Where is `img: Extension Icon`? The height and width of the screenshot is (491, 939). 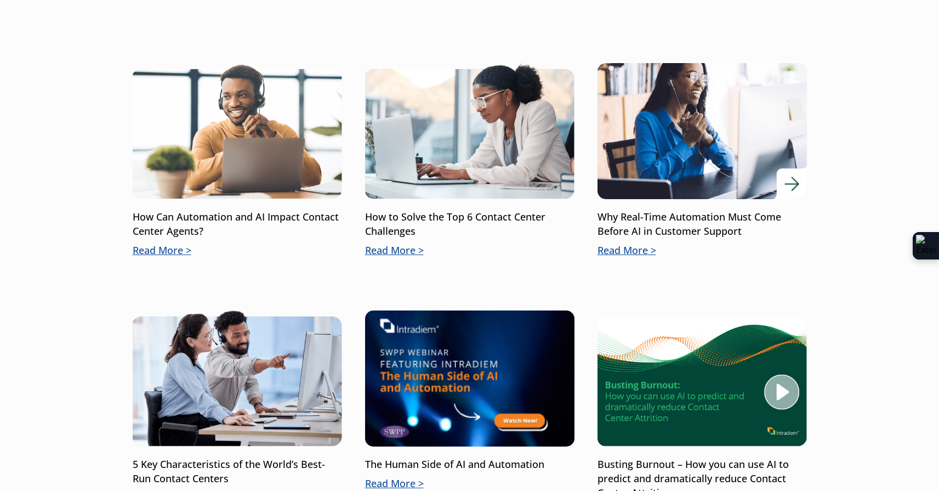
img: Extension Icon is located at coordinates (926, 246).